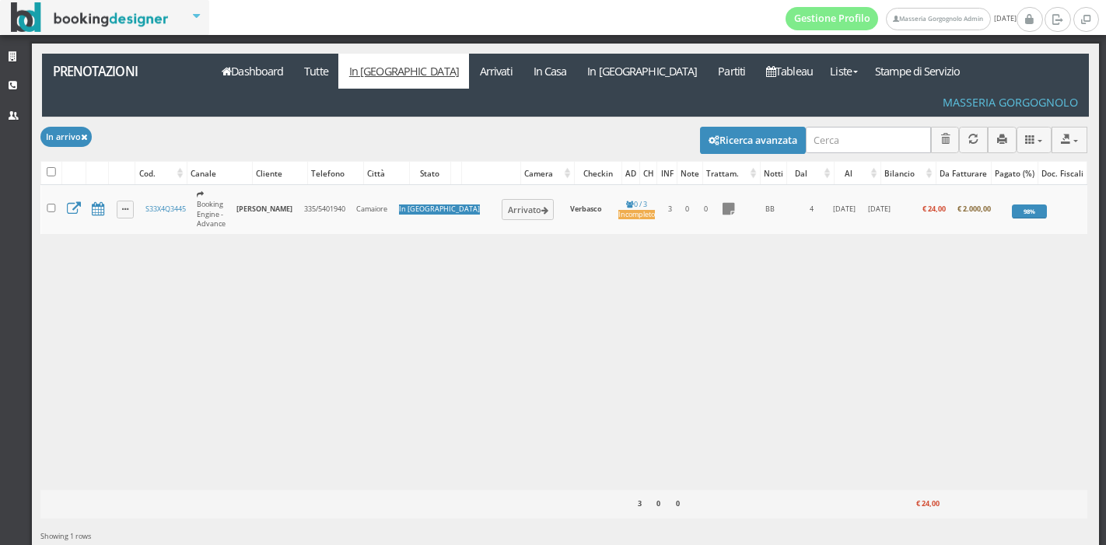  Describe the element at coordinates (915, 505) in the screenshot. I see `div: € 24,00` at that location.